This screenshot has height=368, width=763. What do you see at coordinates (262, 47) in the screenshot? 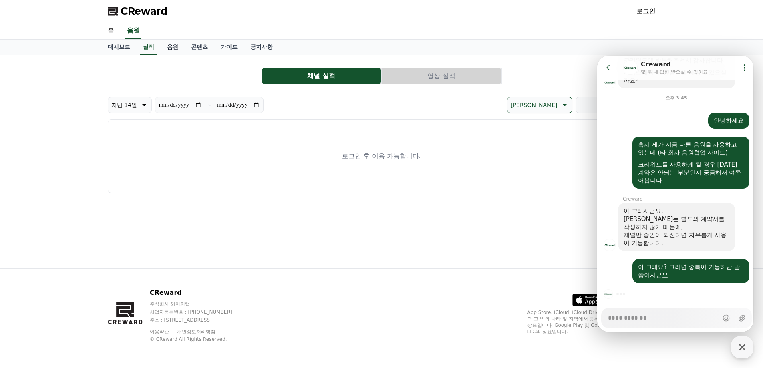
I see `a: 공지사항` at bounding box center [262, 47].